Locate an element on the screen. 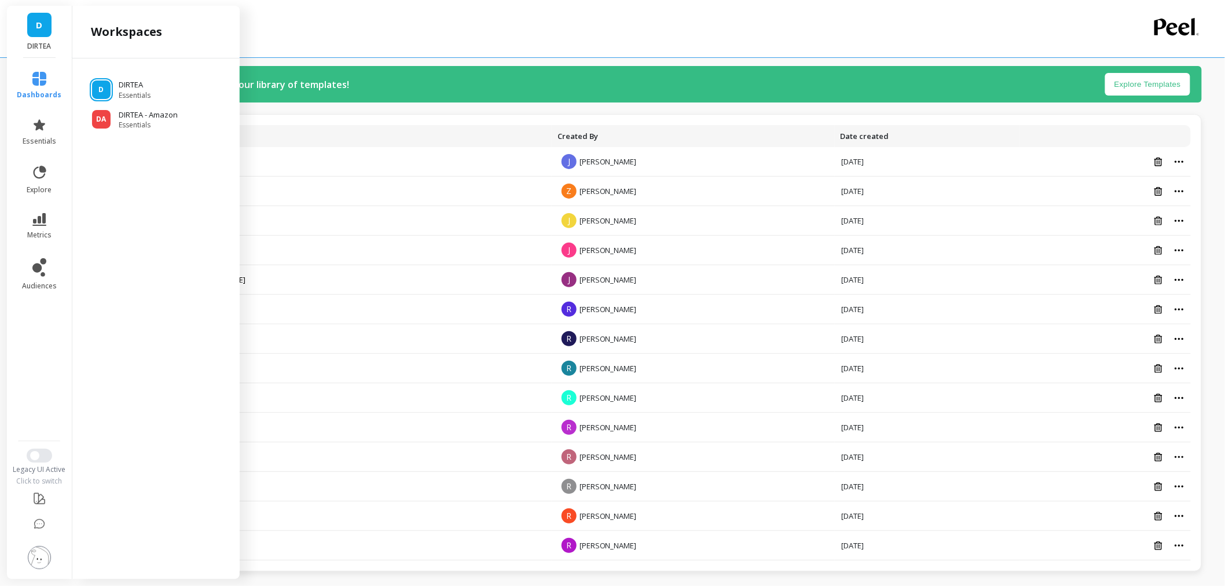 The width and height of the screenshot is (1225, 586). span: dashboards is located at coordinates (39, 95).